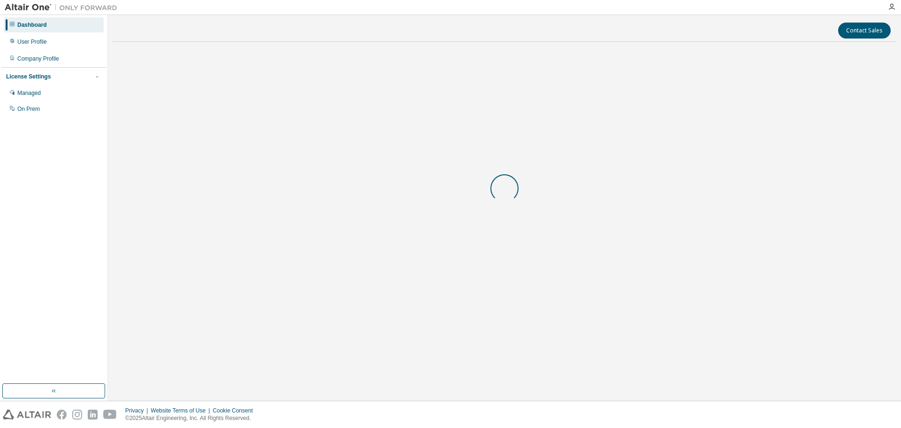 The image size is (901, 428). I want to click on div: Managed, so click(29, 93).